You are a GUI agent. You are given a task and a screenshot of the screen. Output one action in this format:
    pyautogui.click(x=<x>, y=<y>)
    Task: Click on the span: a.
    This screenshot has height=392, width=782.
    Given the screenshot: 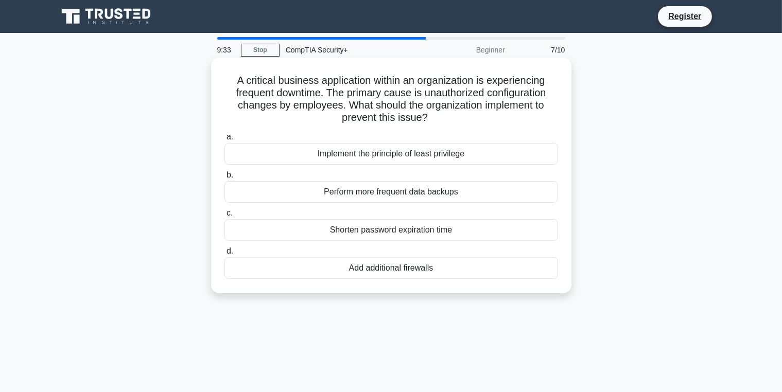 What is the action you would take?
    pyautogui.click(x=230, y=136)
    